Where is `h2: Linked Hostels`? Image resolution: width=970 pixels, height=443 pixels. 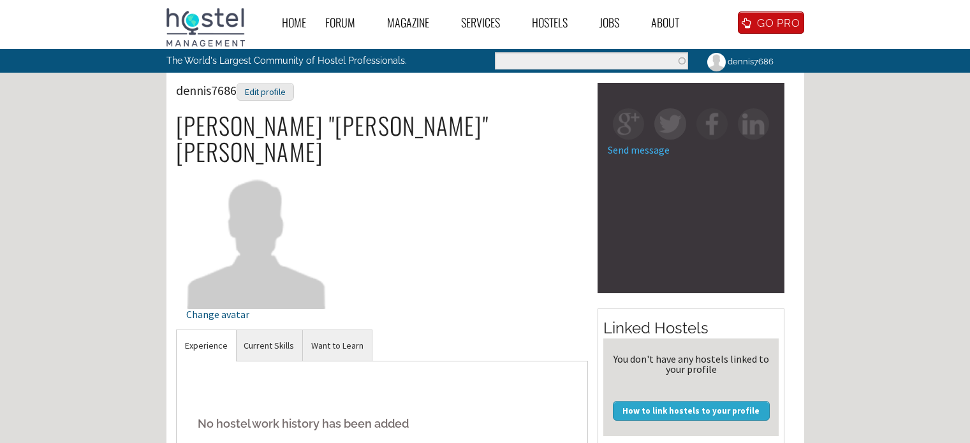 h2: Linked Hostels is located at coordinates (691, 328).